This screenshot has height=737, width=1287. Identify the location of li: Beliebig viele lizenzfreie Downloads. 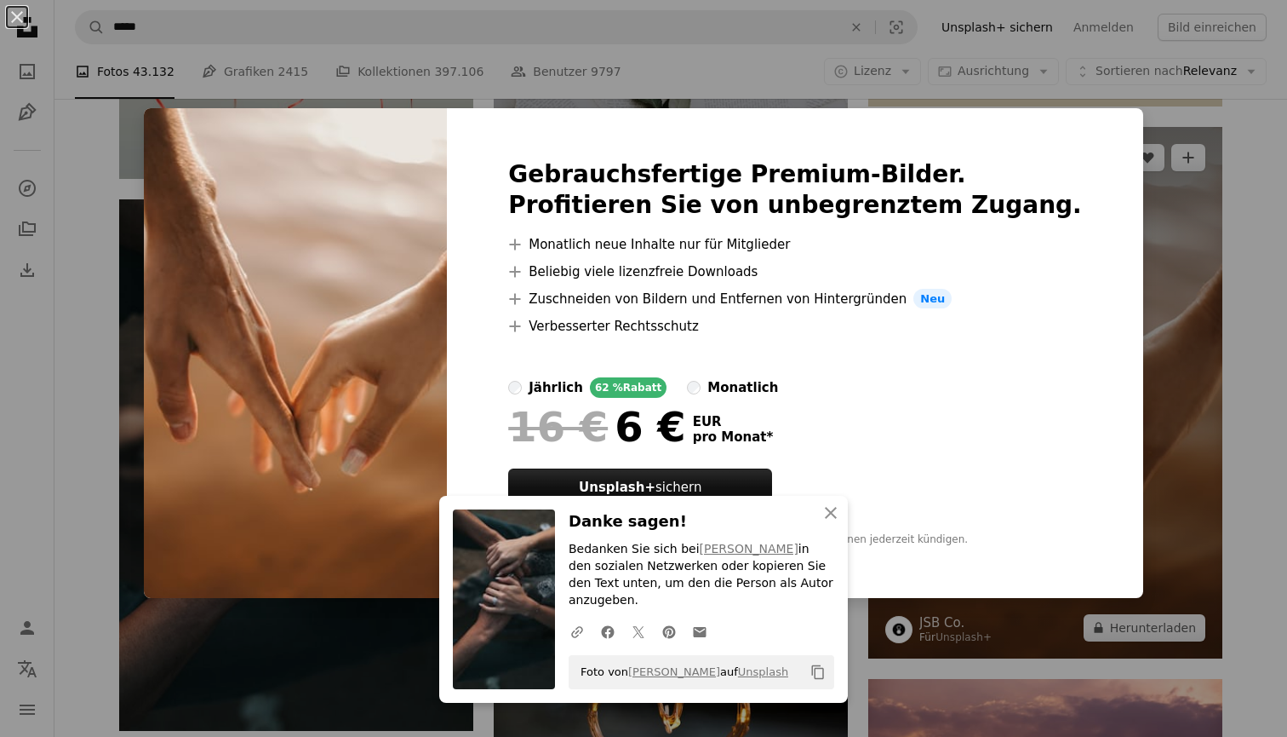
(795, 272).